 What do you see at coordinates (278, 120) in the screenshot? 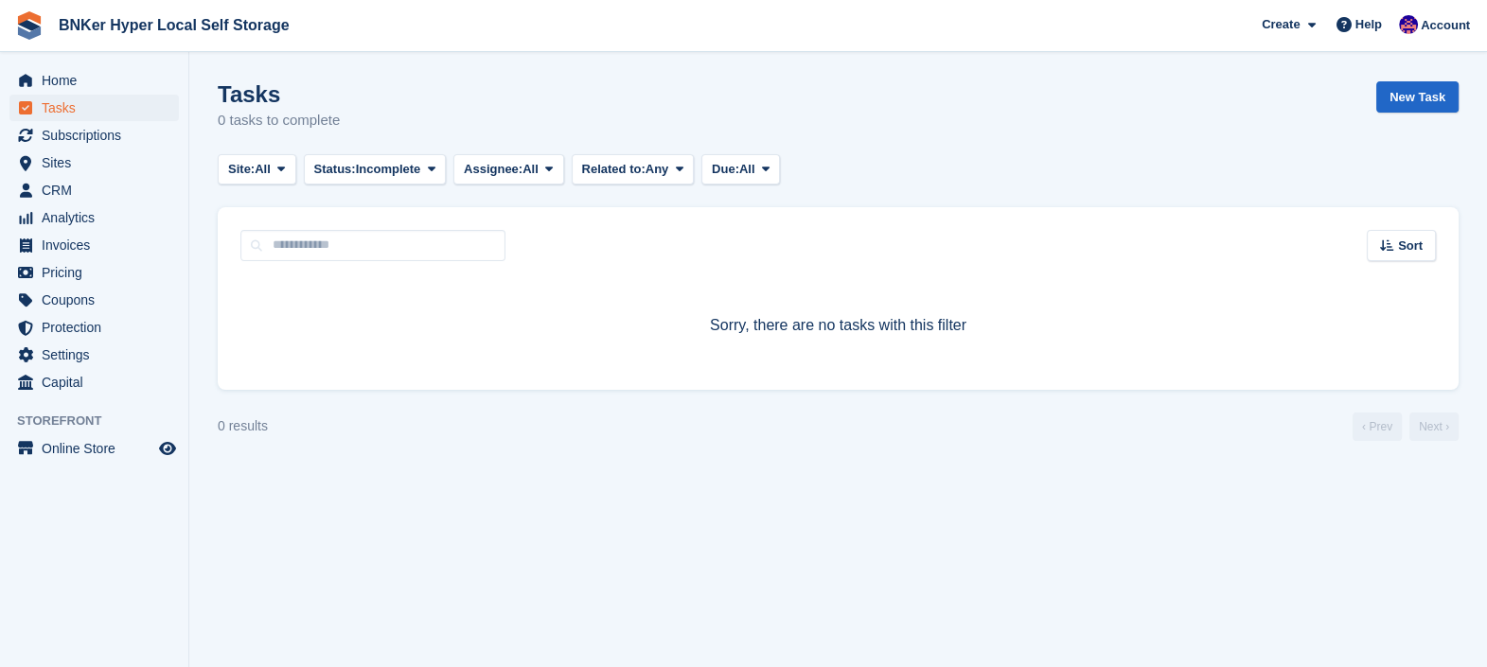
I see `p: 0 tasks to complete` at bounding box center [278, 120].